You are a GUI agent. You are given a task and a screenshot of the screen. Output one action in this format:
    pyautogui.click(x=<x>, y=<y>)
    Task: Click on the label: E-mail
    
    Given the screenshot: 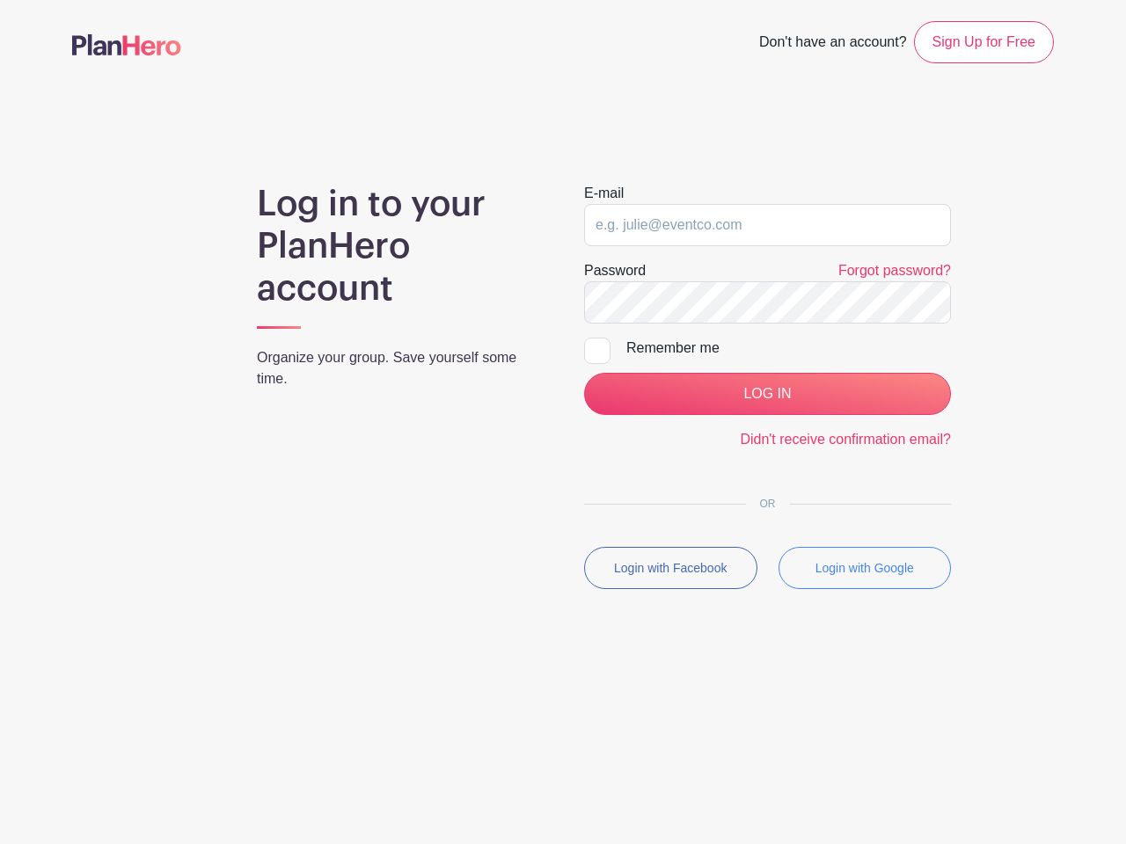 What is the action you would take?
    pyautogui.click(x=603, y=194)
    